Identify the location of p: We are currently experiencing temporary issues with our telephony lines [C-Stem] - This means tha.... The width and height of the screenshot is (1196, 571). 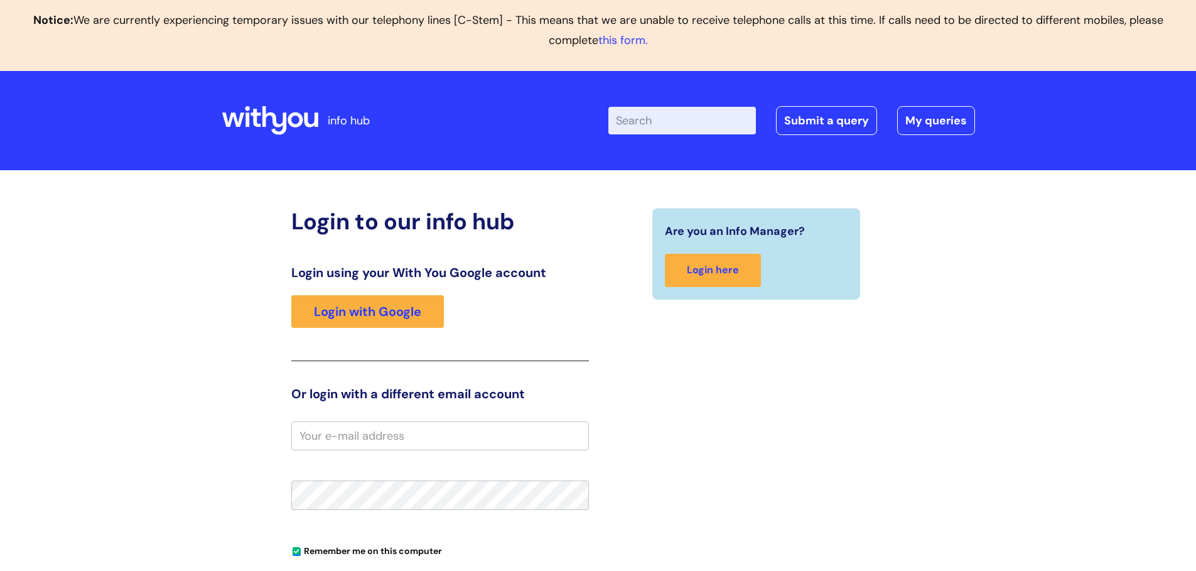
(598, 30).